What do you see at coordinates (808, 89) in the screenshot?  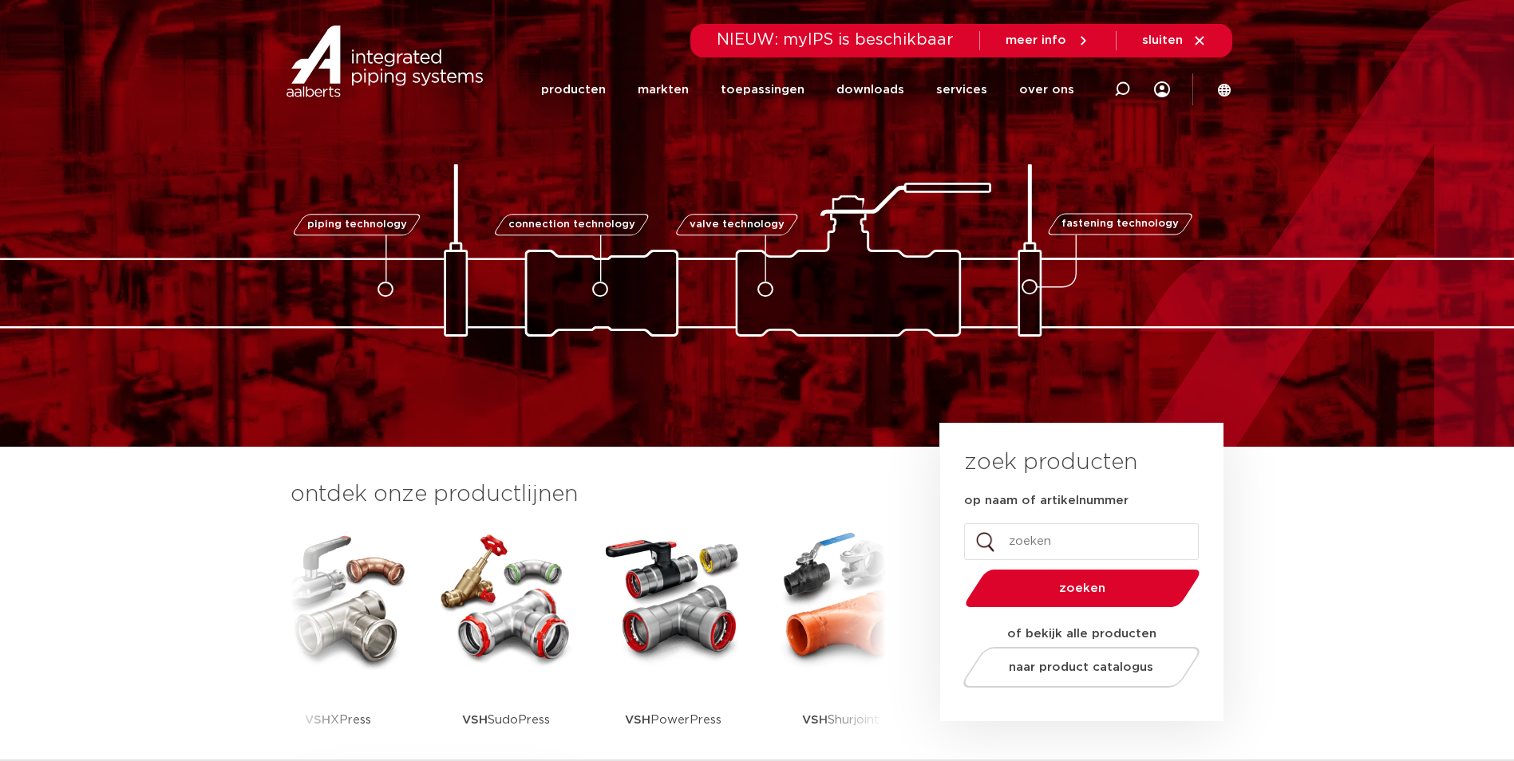 I see `nav: Menu` at bounding box center [808, 89].